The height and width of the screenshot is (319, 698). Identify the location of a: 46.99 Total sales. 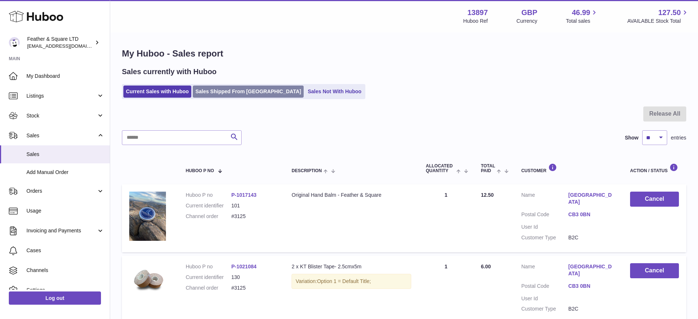
(582, 16).